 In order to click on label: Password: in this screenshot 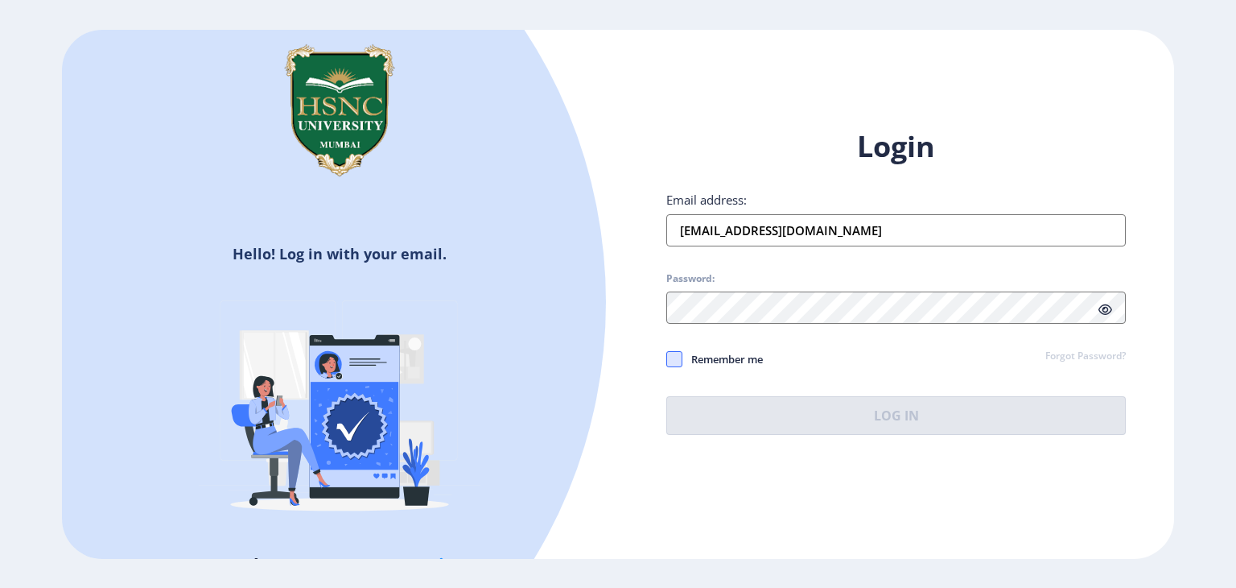, I will do `click(691, 279)`.